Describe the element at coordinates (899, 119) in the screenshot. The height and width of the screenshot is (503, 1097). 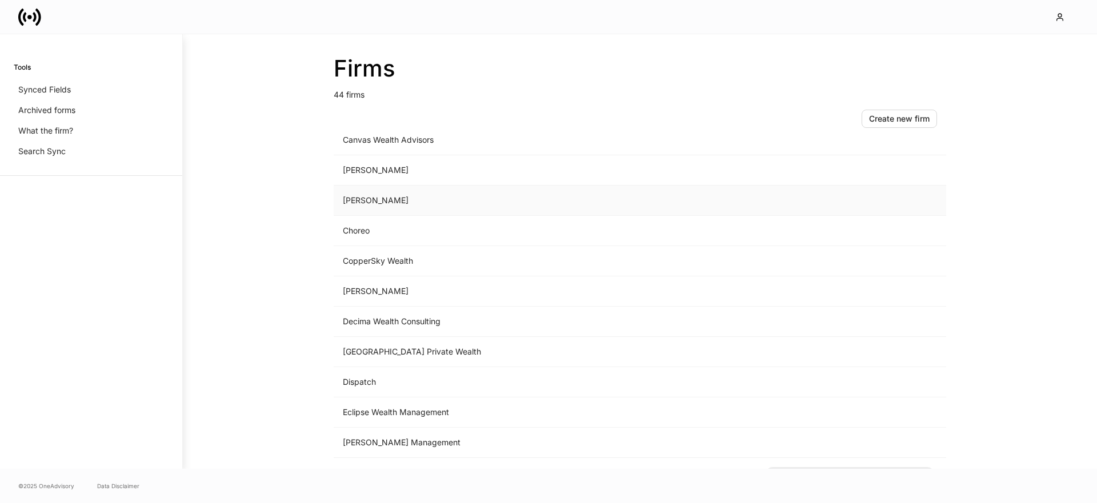
I see `button: Create new firm` at that location.